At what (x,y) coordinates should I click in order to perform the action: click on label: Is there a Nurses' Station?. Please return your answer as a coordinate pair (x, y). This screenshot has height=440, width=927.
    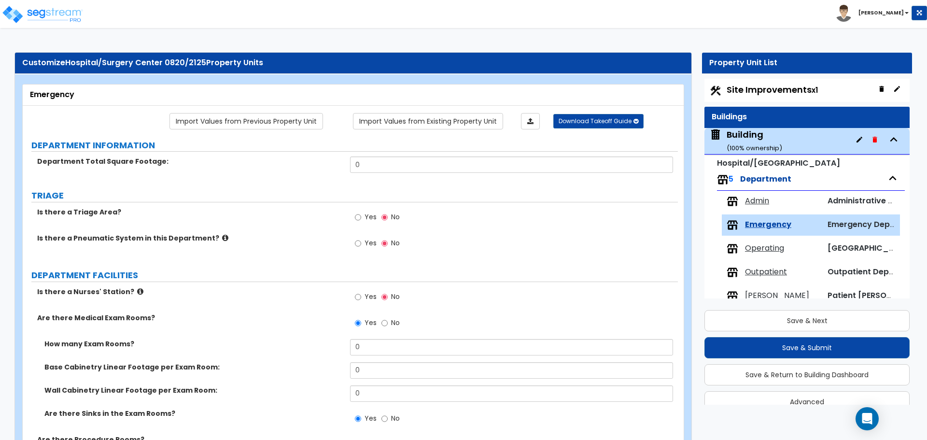
    Looking at the image, I should click on (190, 292).